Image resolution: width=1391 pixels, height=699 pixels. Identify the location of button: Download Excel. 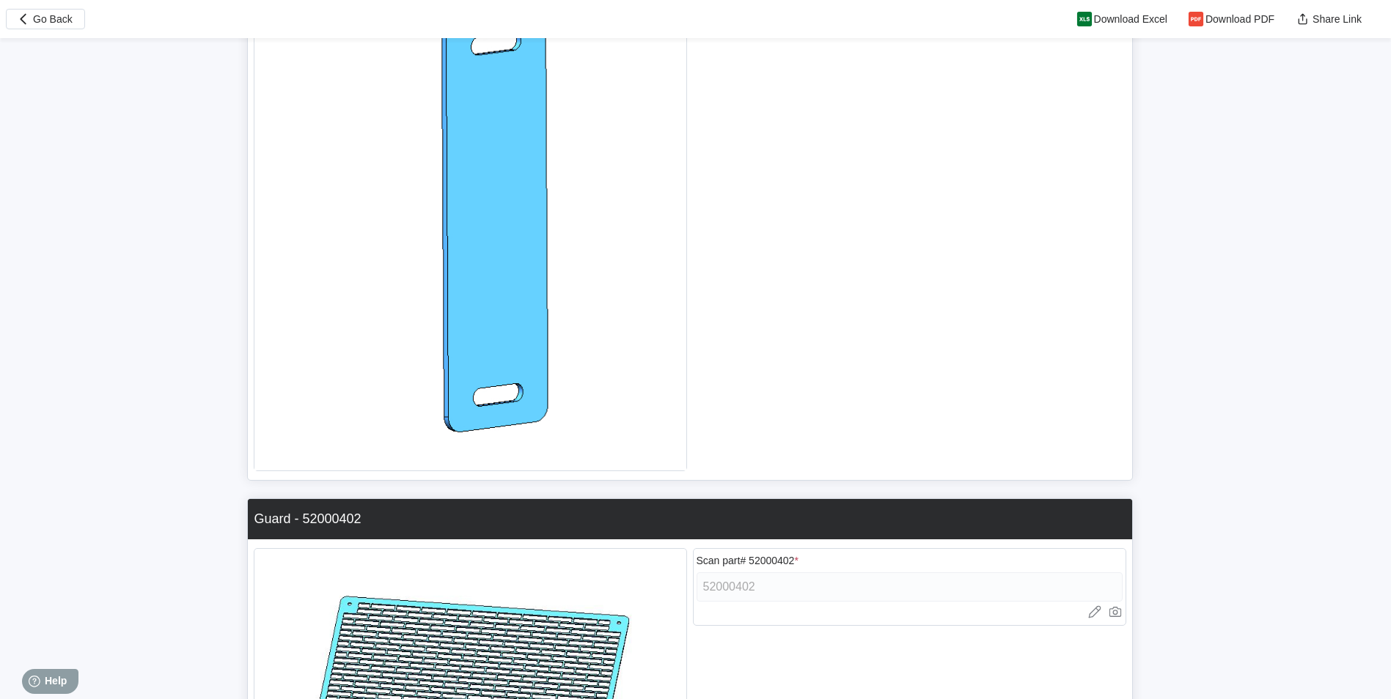
(1123, 19).